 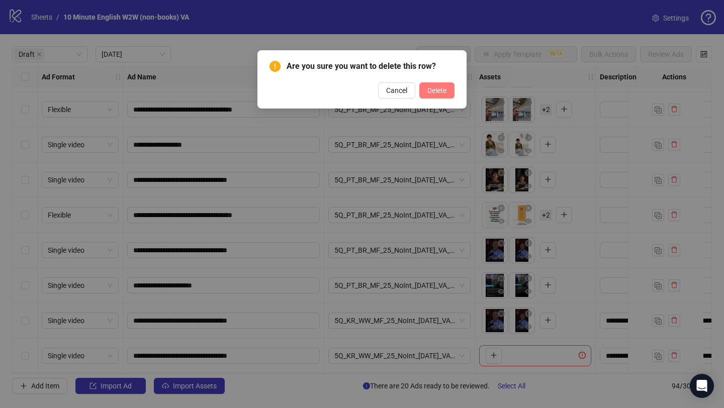 I want to click on button: Delete, so click(x=437, y=91).